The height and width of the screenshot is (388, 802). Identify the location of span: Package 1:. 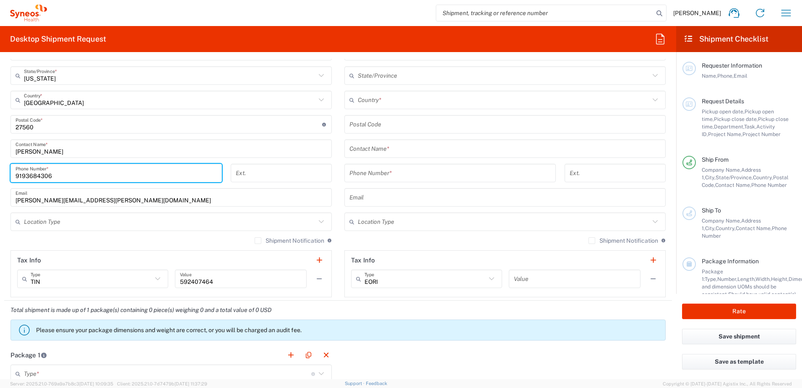
(713, 275).